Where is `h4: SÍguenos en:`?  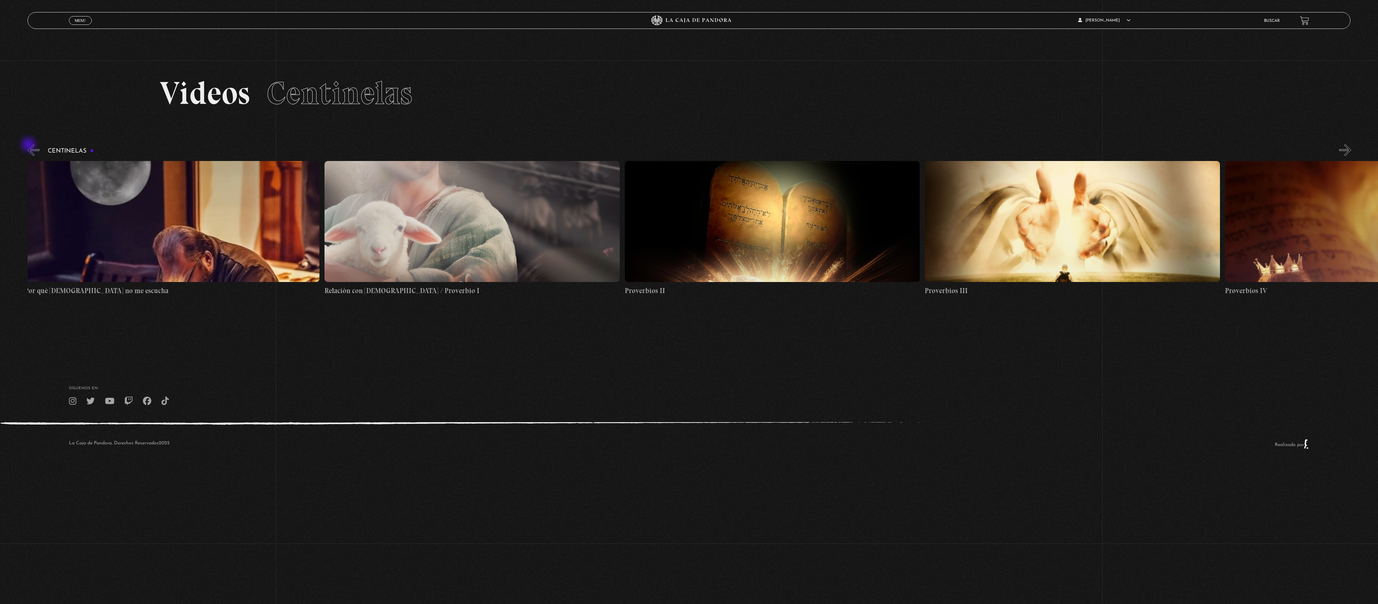 h4: SÍguenos en: is located at coordinates (689, 388).